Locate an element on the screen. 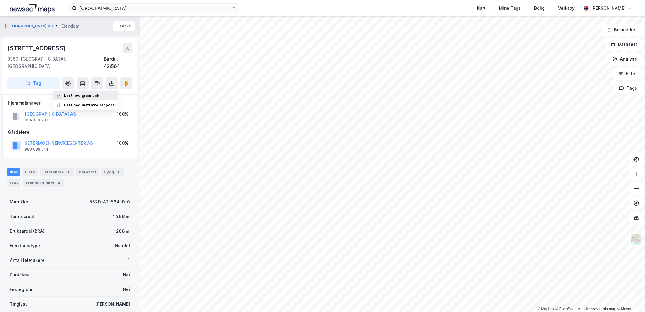 Image resolution: width=645 pixels, height=312 pixels. button: Filter is located at coordinates (628, 74).